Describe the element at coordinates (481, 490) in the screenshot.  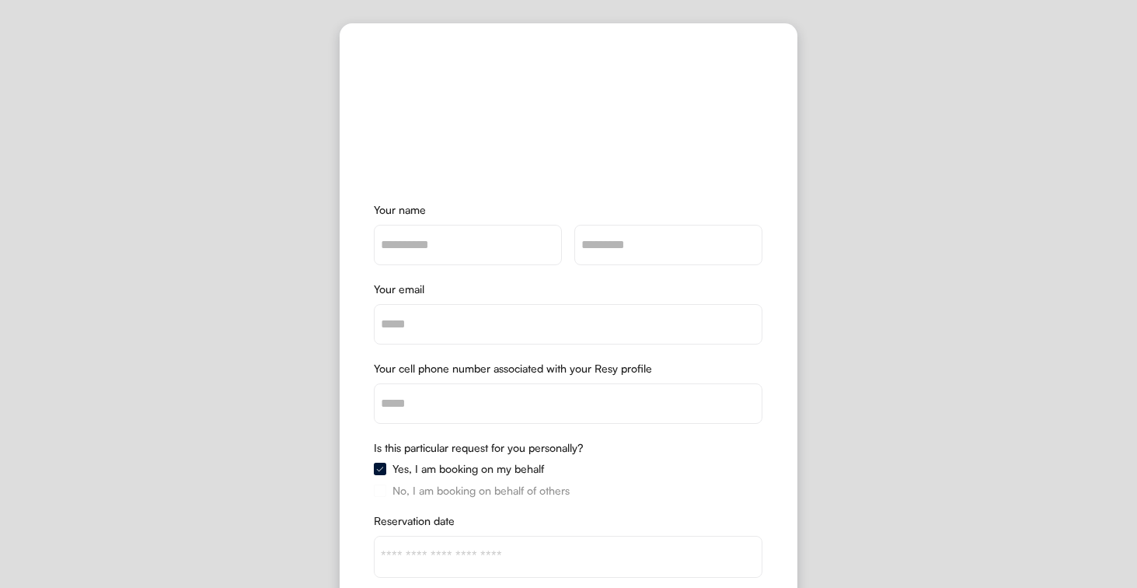
I see `div: No, I am booking on behalf of others` at that location.